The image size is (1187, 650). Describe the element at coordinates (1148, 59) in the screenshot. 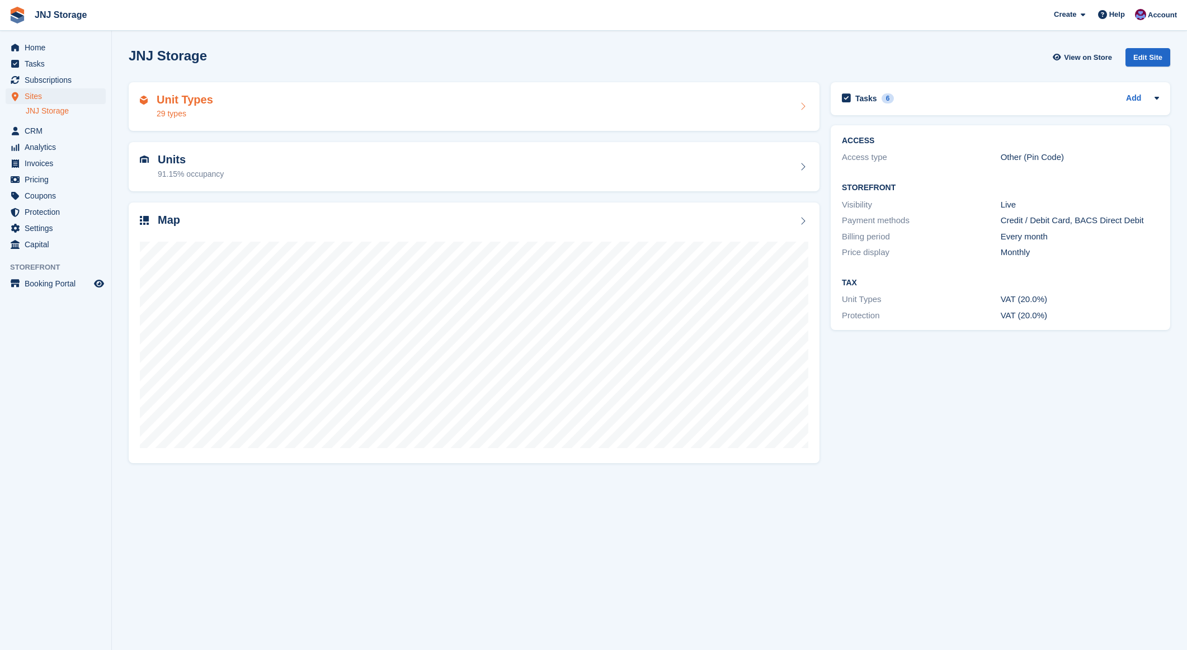

I see `a: Edit Site` at that location.